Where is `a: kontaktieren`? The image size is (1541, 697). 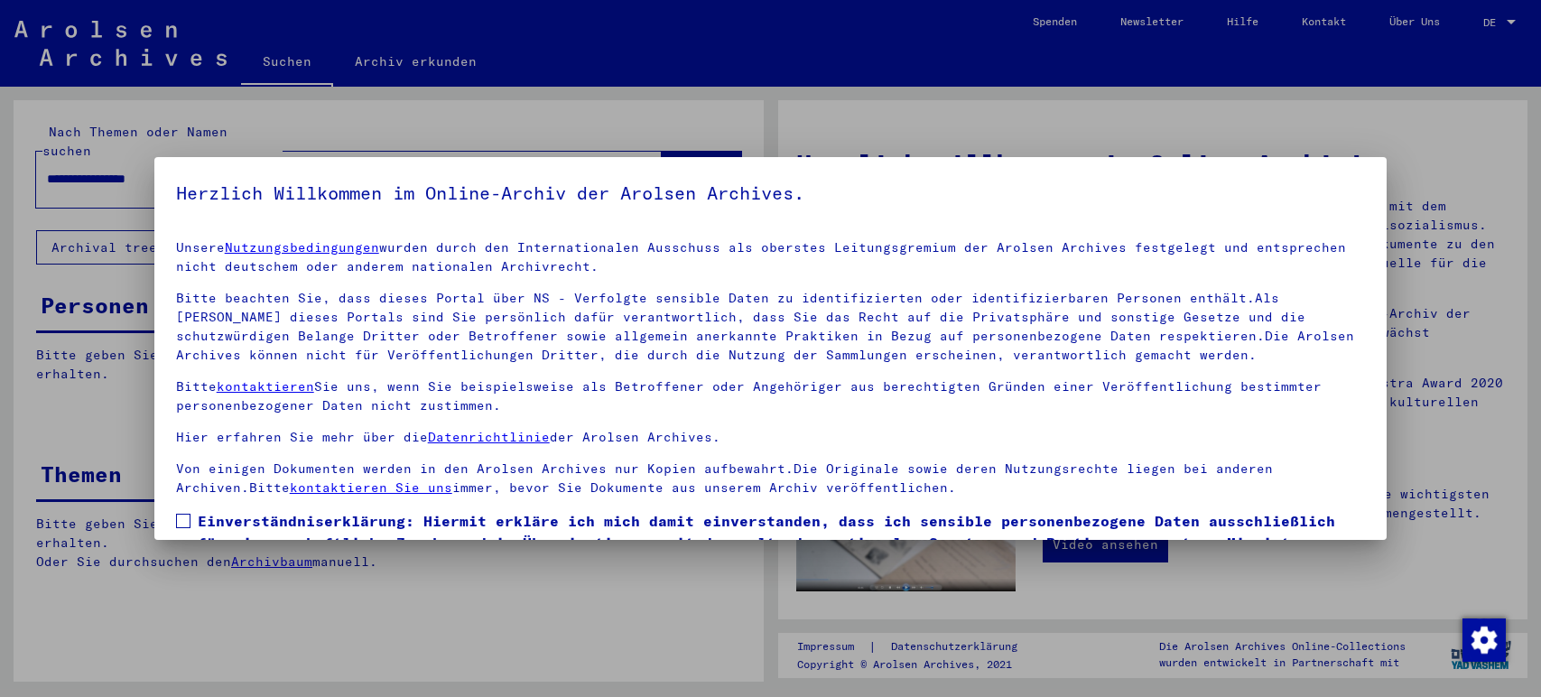 a: kontaktieren is located at coordinates (265, 386).